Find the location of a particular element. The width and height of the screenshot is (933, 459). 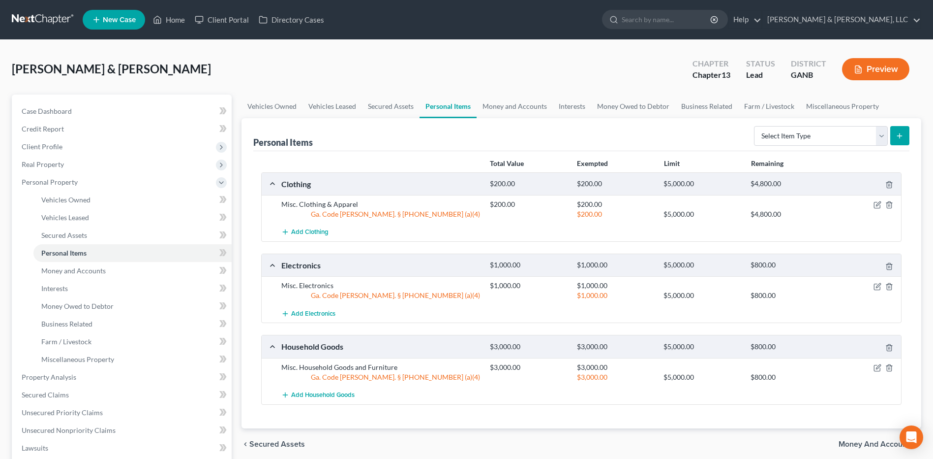

div: Clothing is located at coordinates (381, 184).